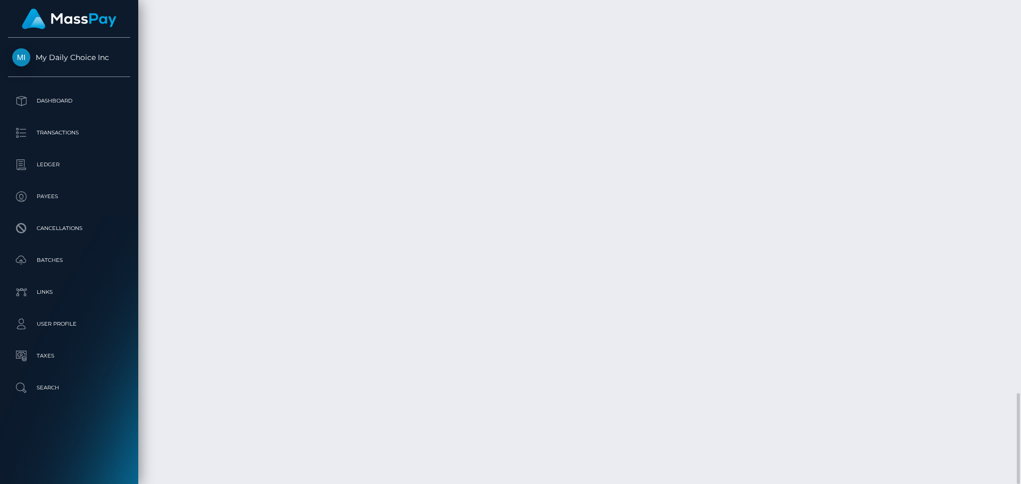 The width and height of the screenshot is (1021, 484). What do you see at coordinates (69, 260) in the screenshot?
I see `a: Batches` at bounding box center [69, 260].